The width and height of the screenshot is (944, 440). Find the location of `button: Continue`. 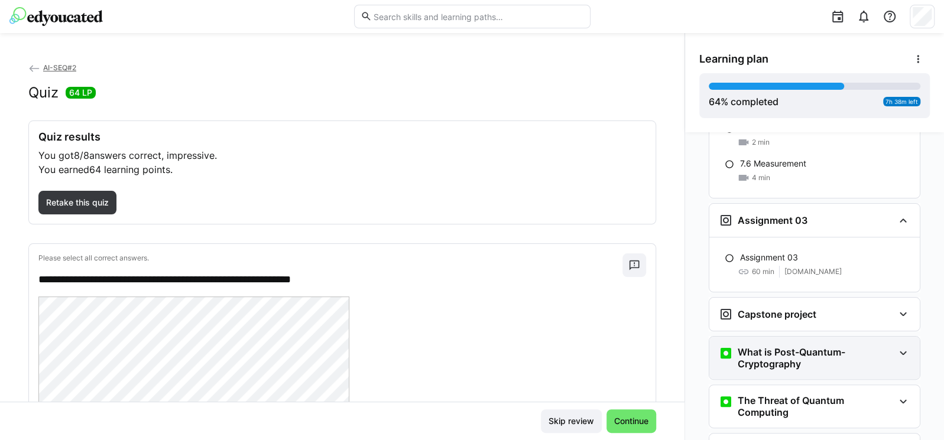

button: Continue is located at coordinates (631, 421).